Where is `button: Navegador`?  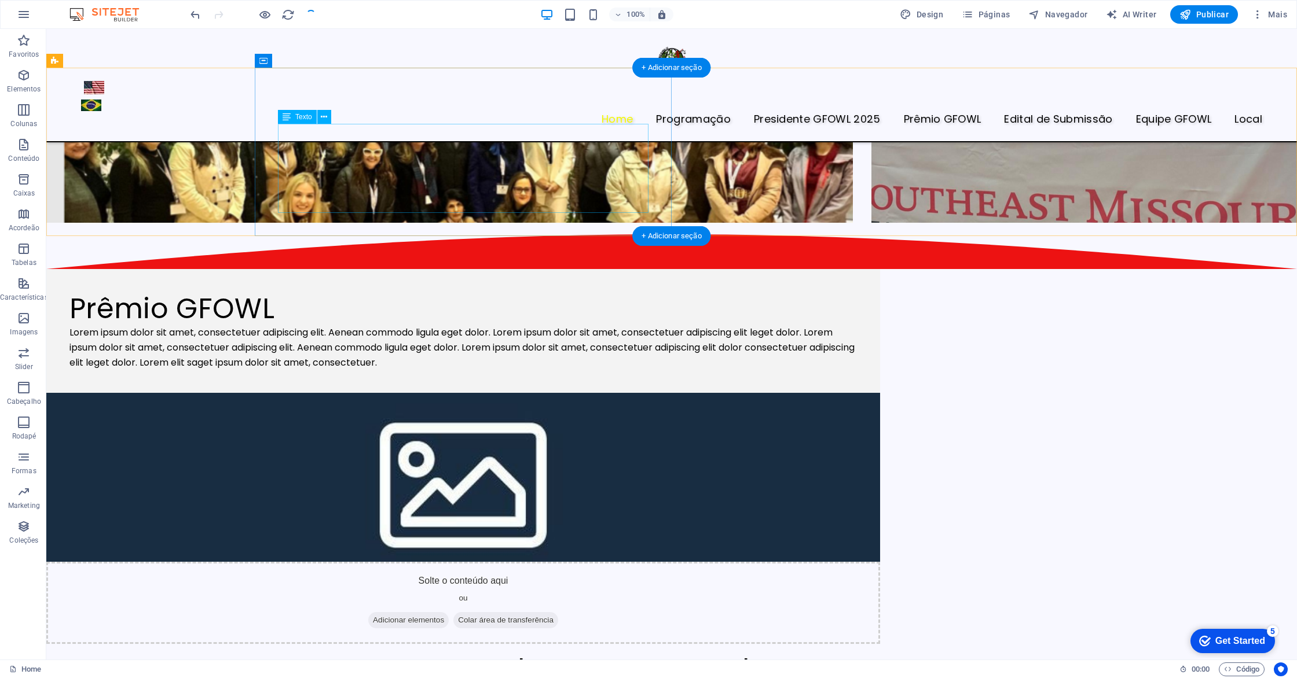 button: Navegador is located at coordinates (1057, 14).